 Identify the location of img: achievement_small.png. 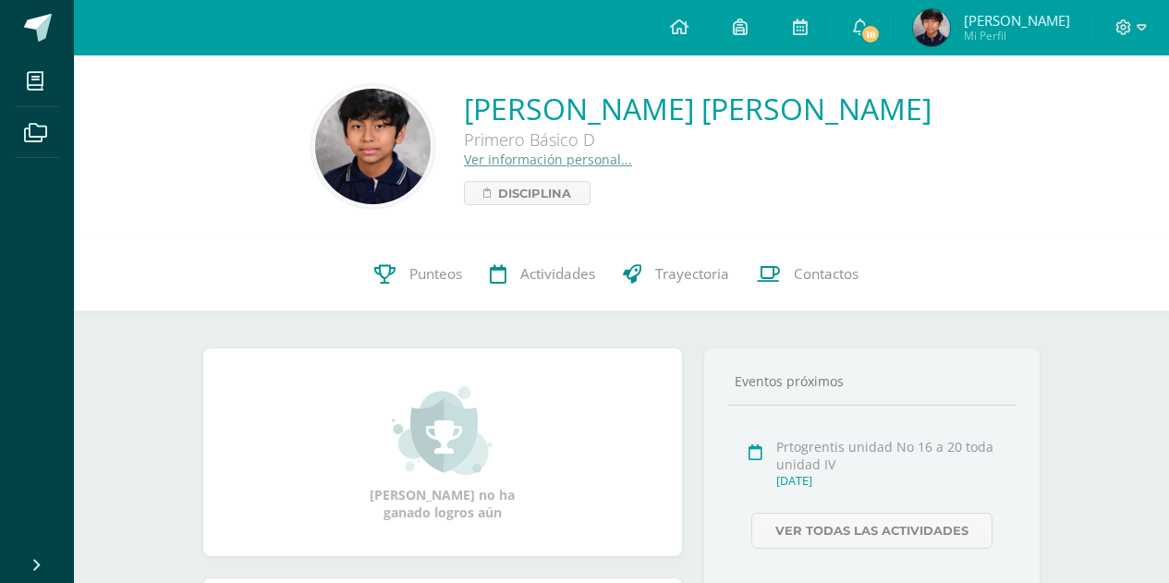
(442, 431).